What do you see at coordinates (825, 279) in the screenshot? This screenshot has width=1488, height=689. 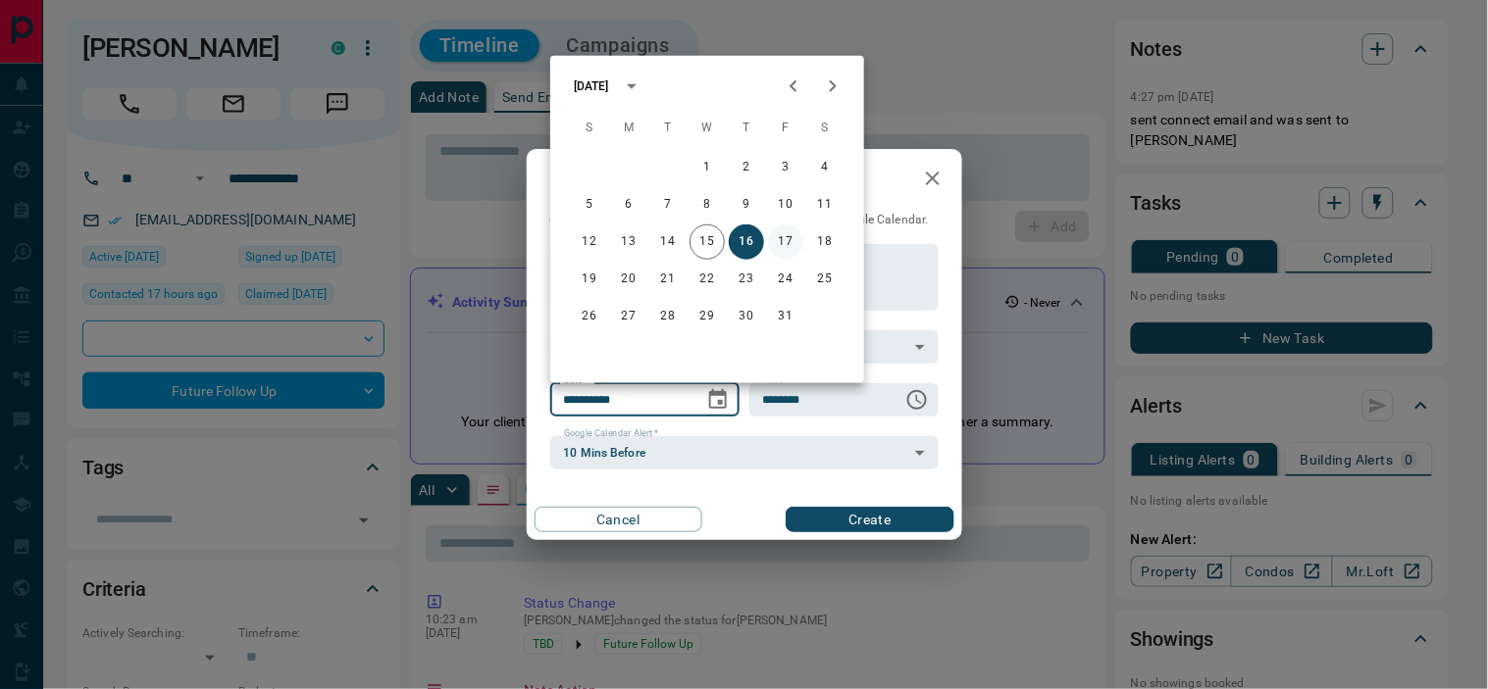 I see `button: 25` at bounding box center [825, 279].